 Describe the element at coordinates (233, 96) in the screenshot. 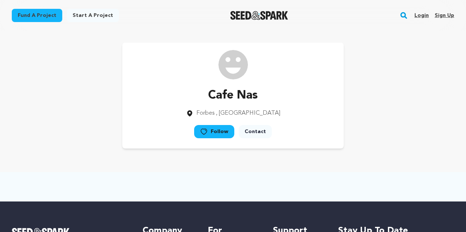

I see `p: Cafe Nas` at that location.